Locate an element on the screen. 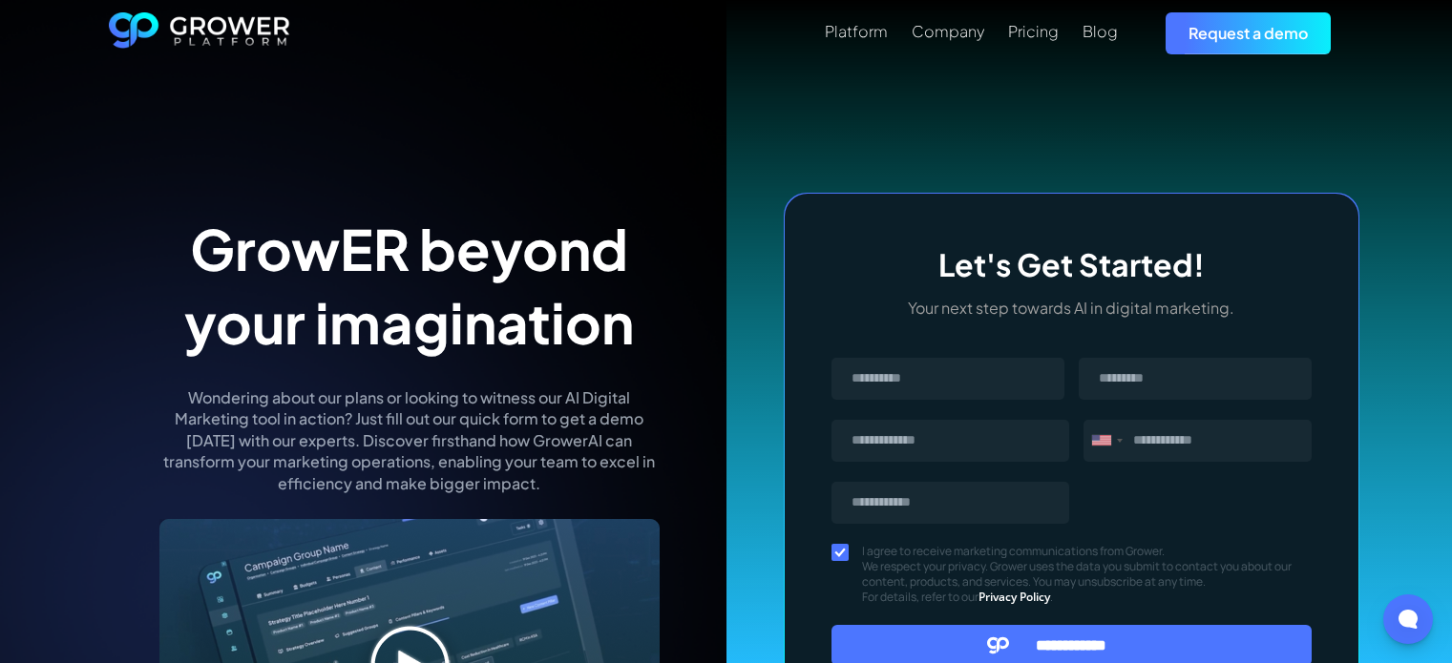 This screenshot has height=663, width=1452. a: Platform is located at coordinates (856, 32).